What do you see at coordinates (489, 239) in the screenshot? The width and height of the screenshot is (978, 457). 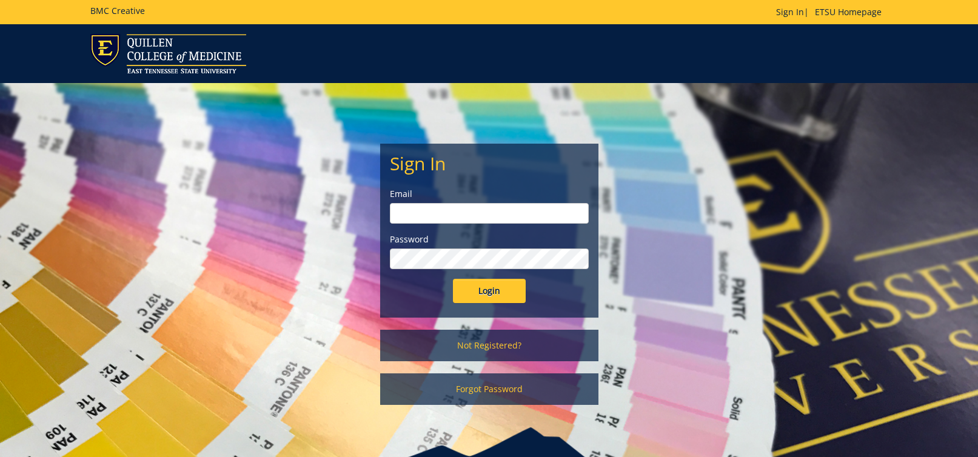 I see `label: Password` at bounding box center [489, 239].